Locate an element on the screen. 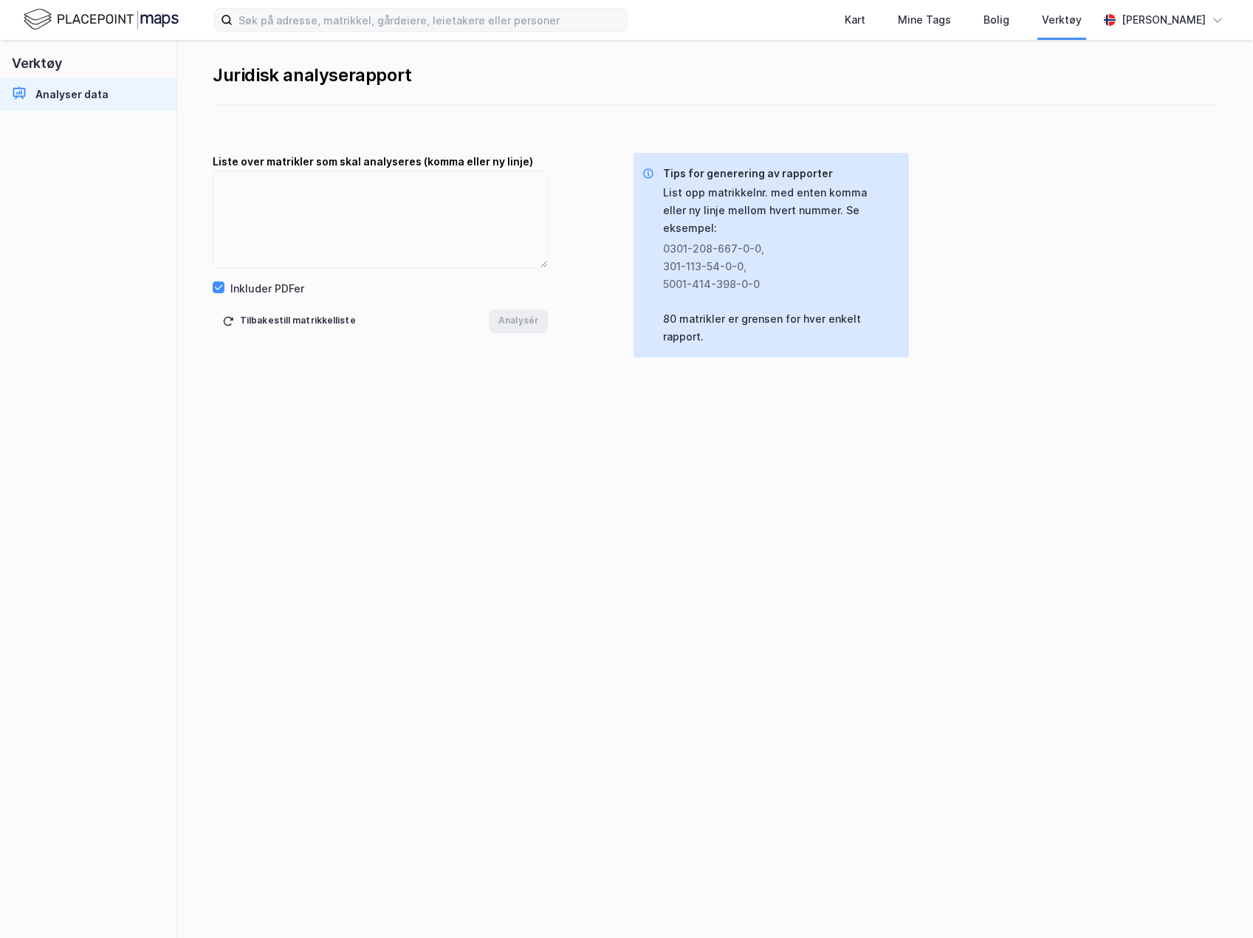 This screenshot has width=1253, height=938. div: Verktøy is located at coordinates (1062, 20).